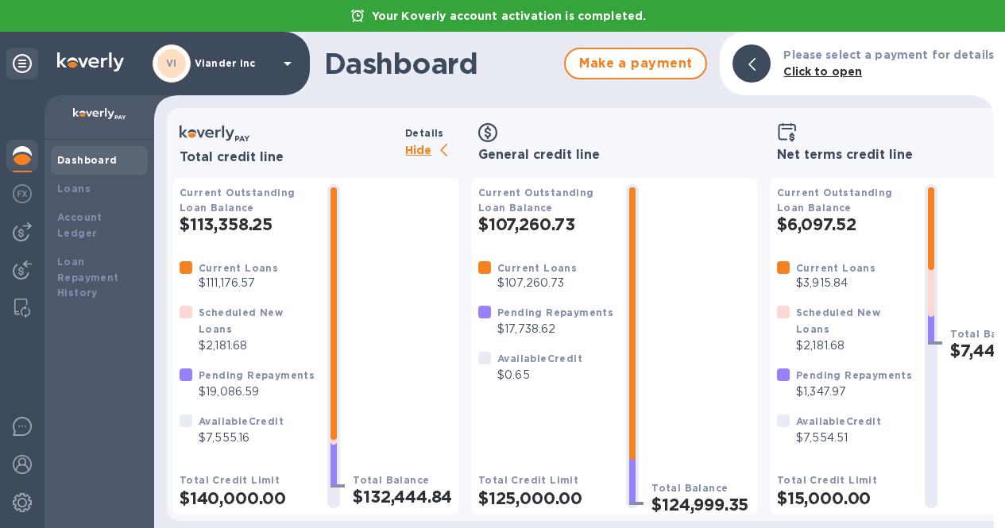 Image resolution: width=1005 pixels, height=528 pixels. Describe the element at coordinates (635, 64) in the screenshot. I see `span: Make a payment` at that location.